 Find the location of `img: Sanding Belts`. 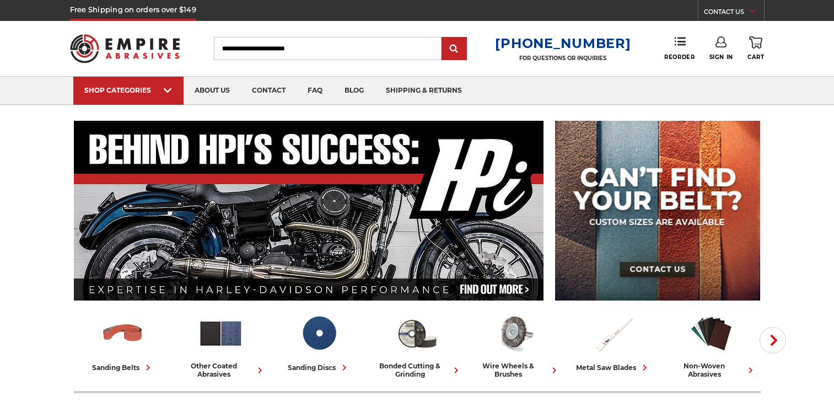

img: Sanding Belts is located at coordinates (122, 333).